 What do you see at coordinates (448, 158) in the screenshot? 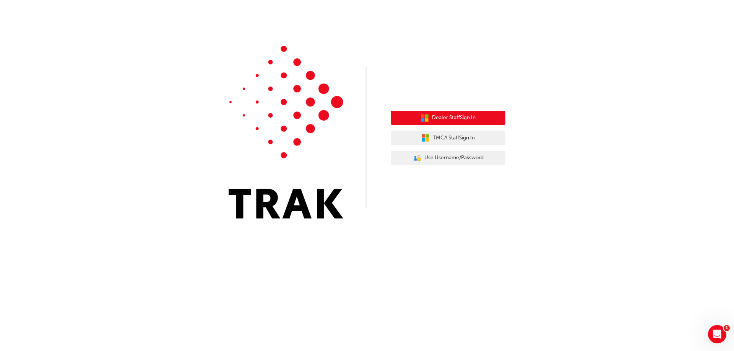
I see `button: Use Username/Password` at bounding box center [448, 158].